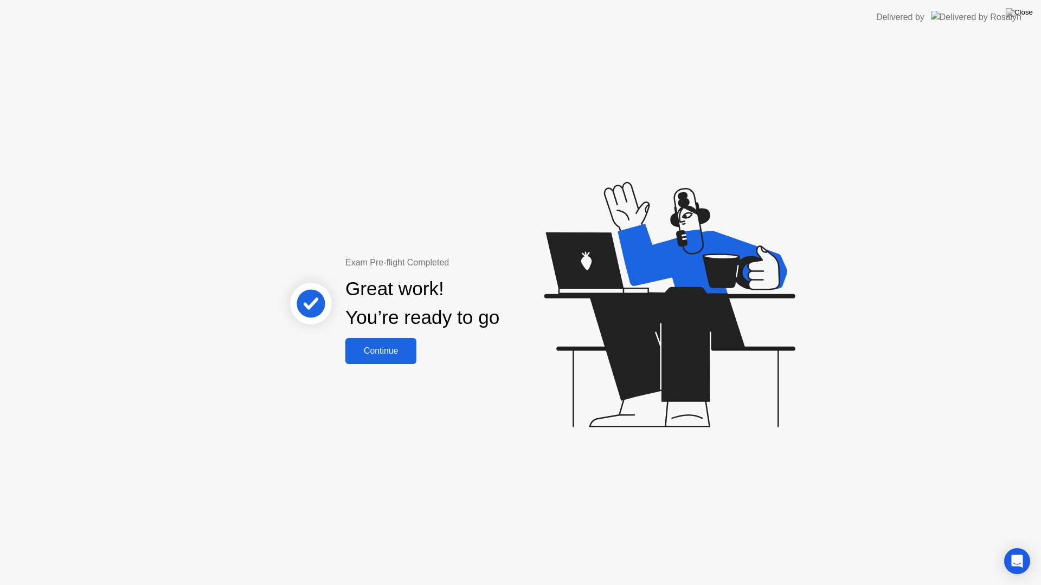 Image resolution: width=1041 pixels, height=585 pixels. Describe the element at coordinates (422, 304) in the screenshot. I see `div: Great work! You’re ready to go` at that location.